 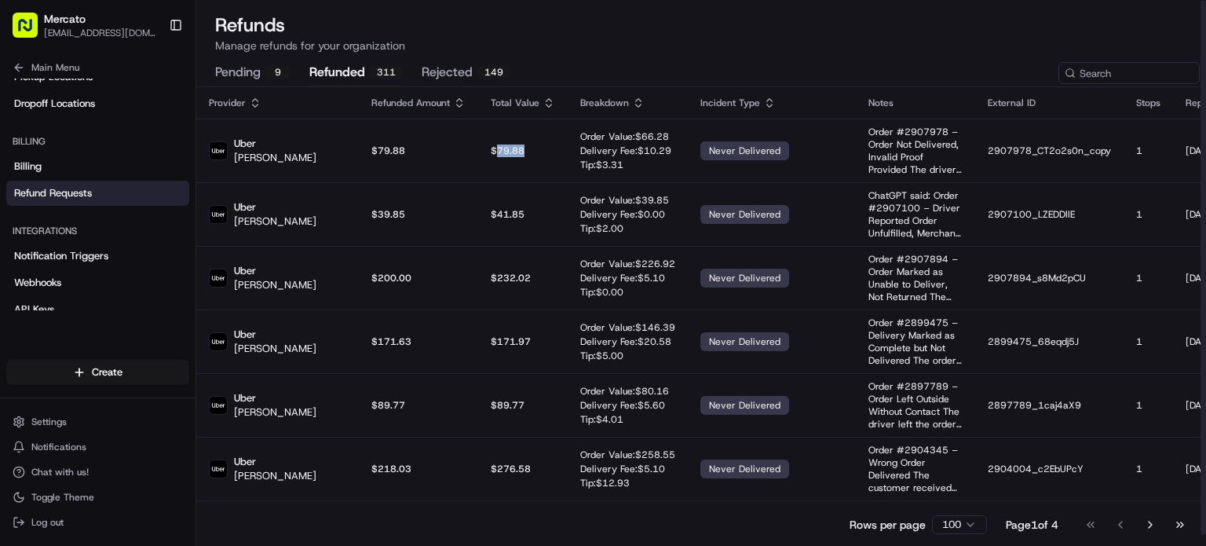 I want to click on p: Order #2907978 – Order Not Delivered, Invalid Proof Provided The driver never delivered the order..., so click(x=916, y=151).